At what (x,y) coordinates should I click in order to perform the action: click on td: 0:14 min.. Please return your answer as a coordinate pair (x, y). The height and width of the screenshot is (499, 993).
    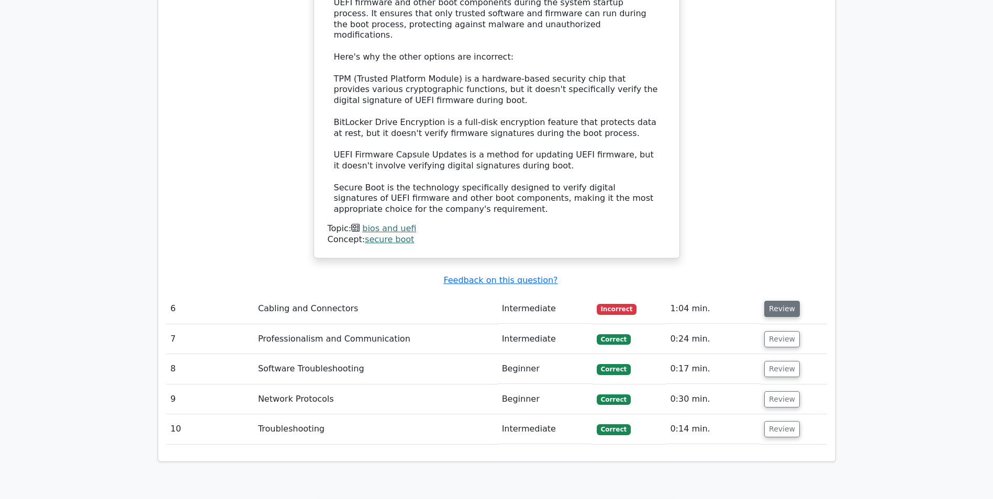
    Looking at the image, I should click on (713, 429).